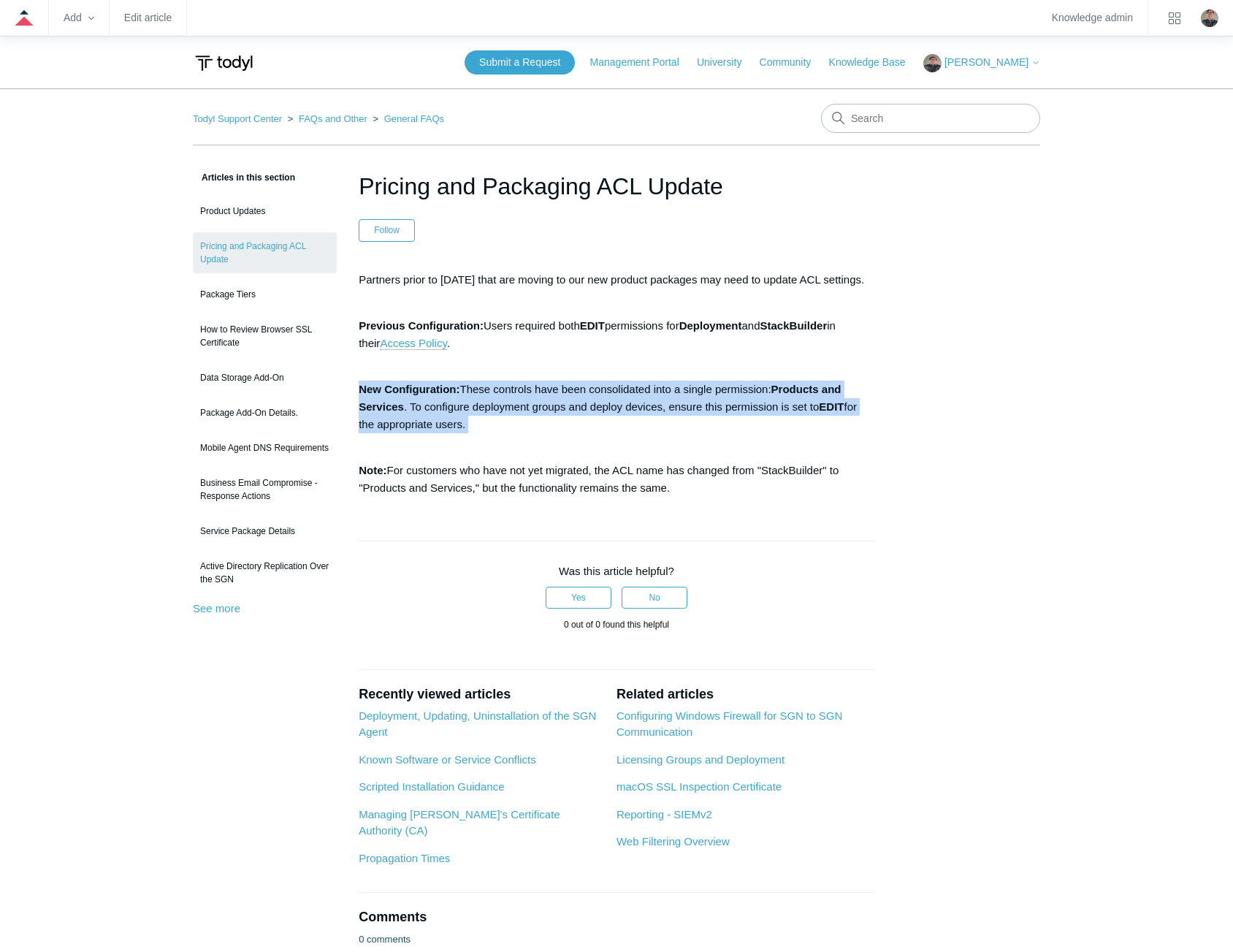 The image size is (1233, 952). Describe the element at coordinates (431, 786) in the screenshot. I see `a: Scripted Installation Guidance` at that location.